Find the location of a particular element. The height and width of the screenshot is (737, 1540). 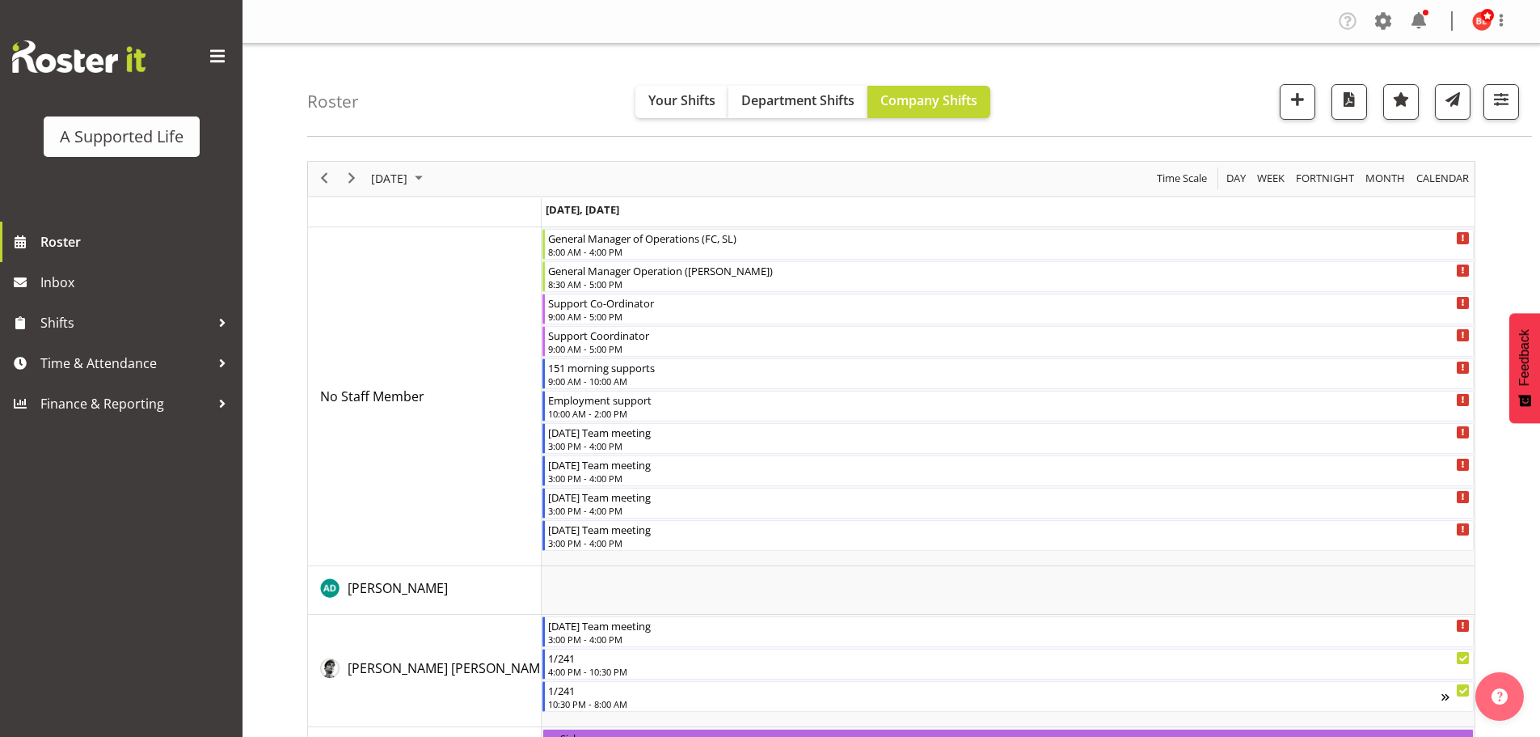

img: help-xxl-2.png is located at coordinates (1500, 696).